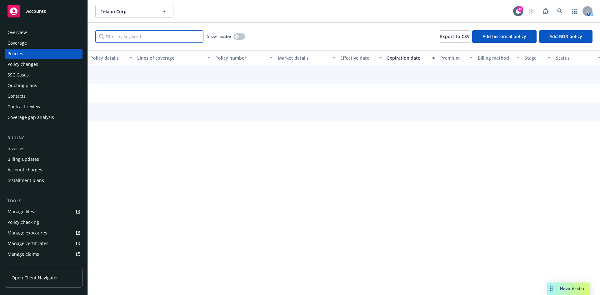 Image resolution: width=600 pixels, height=295 pixels. What do you see at coordinates (44, 159) in the screenshot?
I see `a: Billing updates` at bounding box center [44, 159].